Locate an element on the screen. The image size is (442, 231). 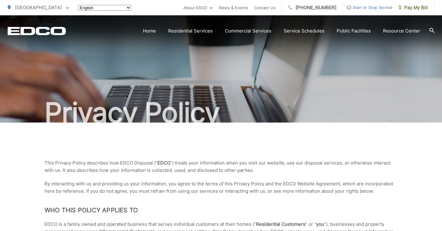
h1: Privacy Policy is located at coordinates (221, 113).